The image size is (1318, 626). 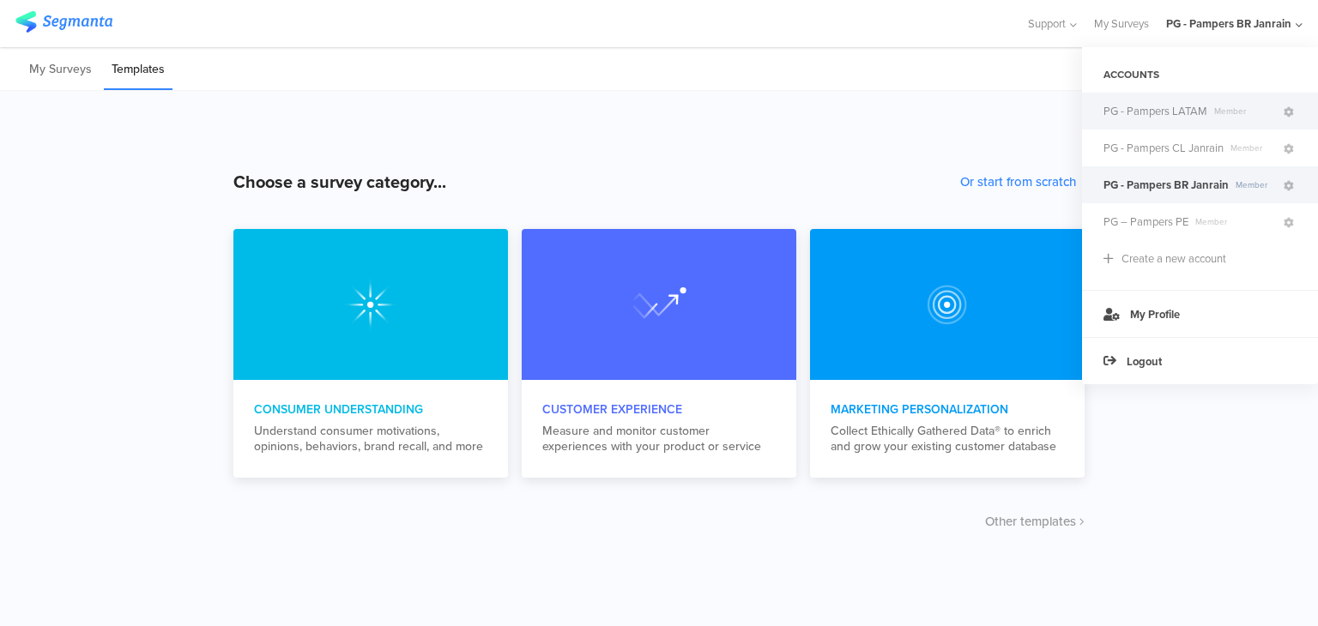 I want to click on li: My Surveys, so click(x=60, y=70).